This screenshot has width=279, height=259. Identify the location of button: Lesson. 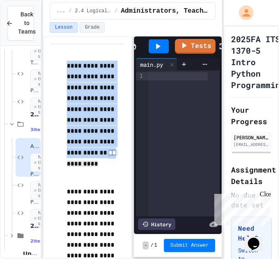
(63, 27).